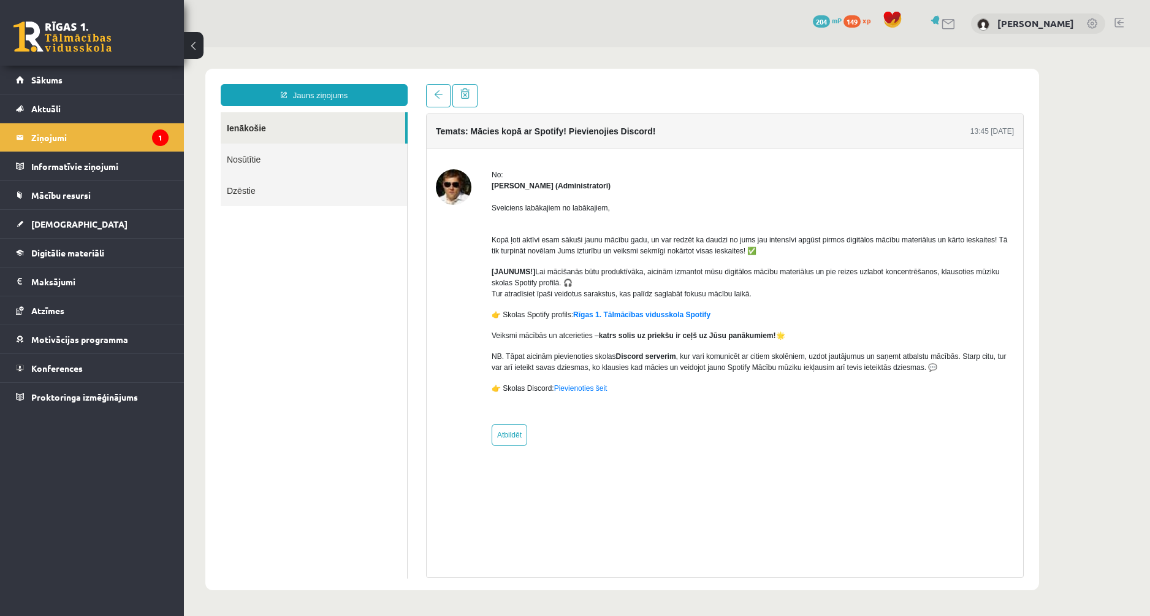 The height and width of the screenshot is (616, 1150). What do you see at coordinates (57, 368) in the screenshot?
I see `span: Konferences` at bounding box center [57, 368].